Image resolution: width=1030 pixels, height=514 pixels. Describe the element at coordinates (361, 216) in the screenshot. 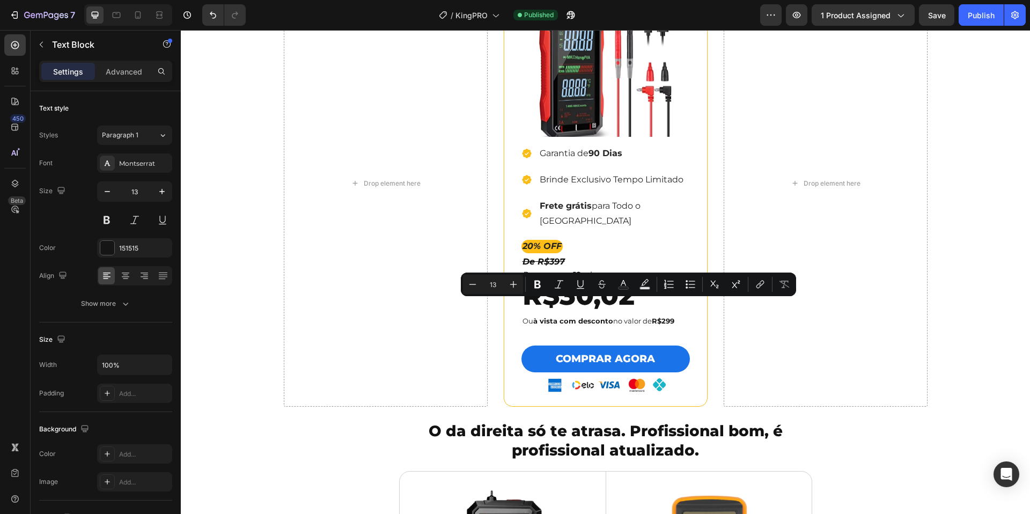

I see `h2: 20% OFF` at that location.